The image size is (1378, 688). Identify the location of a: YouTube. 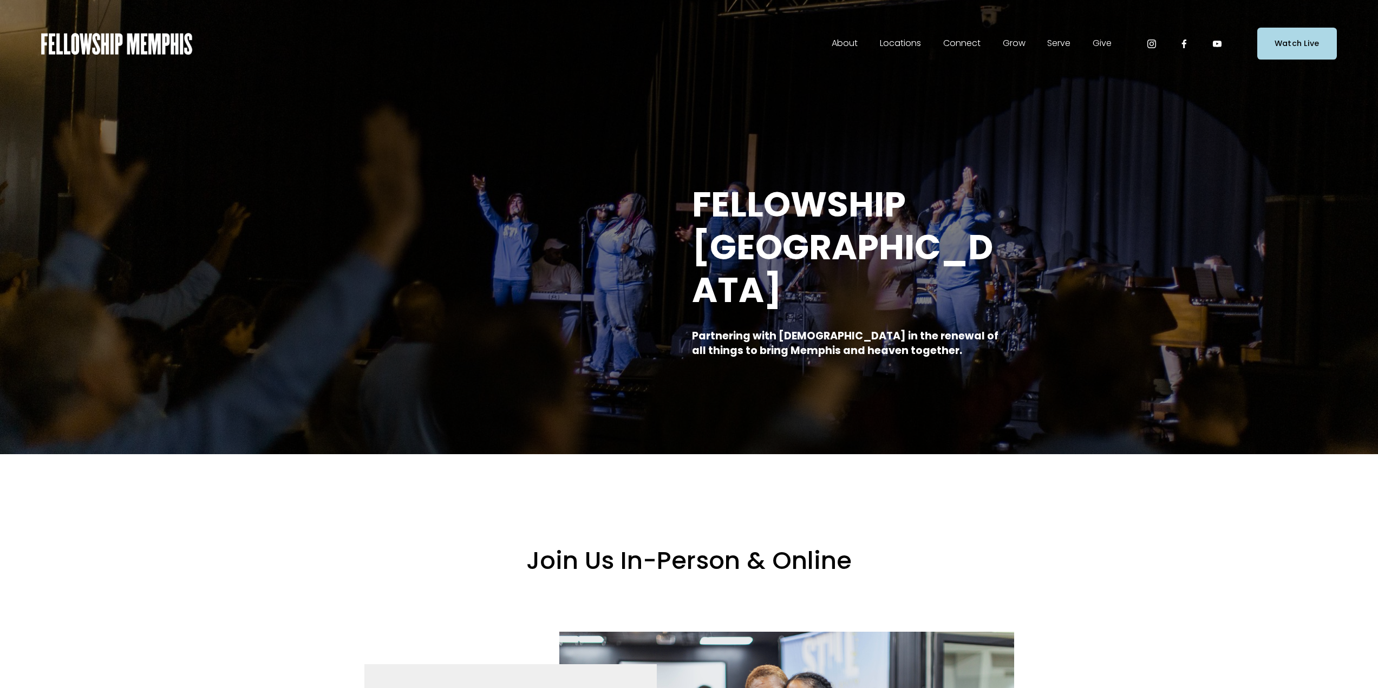
(1217, 44).